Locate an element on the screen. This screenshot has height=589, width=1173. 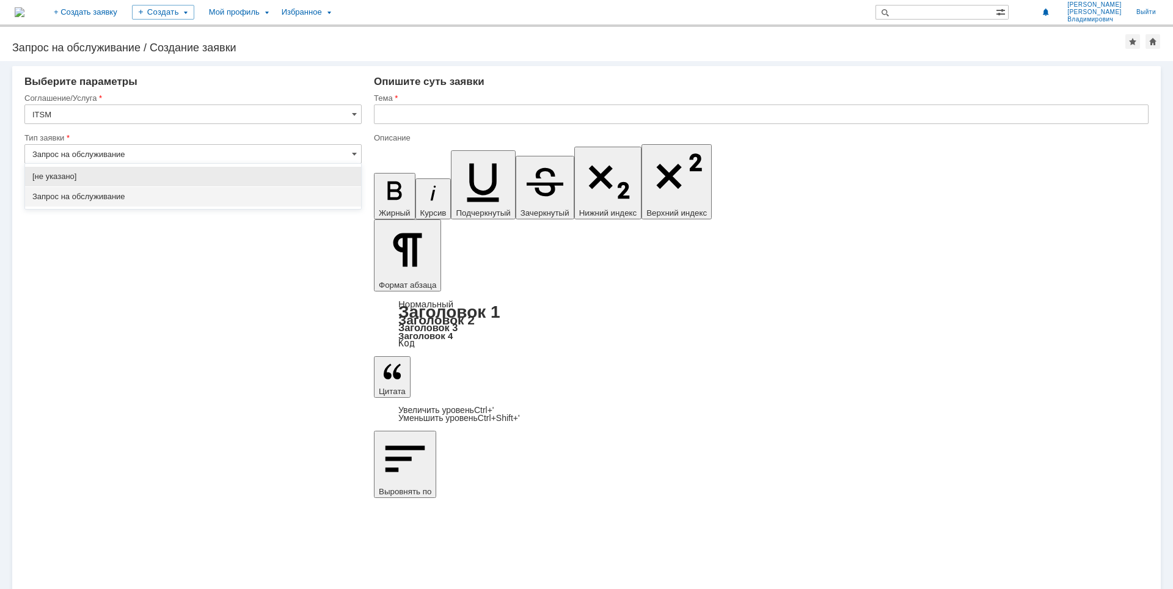
span: Владимирович is located at coordinates (1094, 20).